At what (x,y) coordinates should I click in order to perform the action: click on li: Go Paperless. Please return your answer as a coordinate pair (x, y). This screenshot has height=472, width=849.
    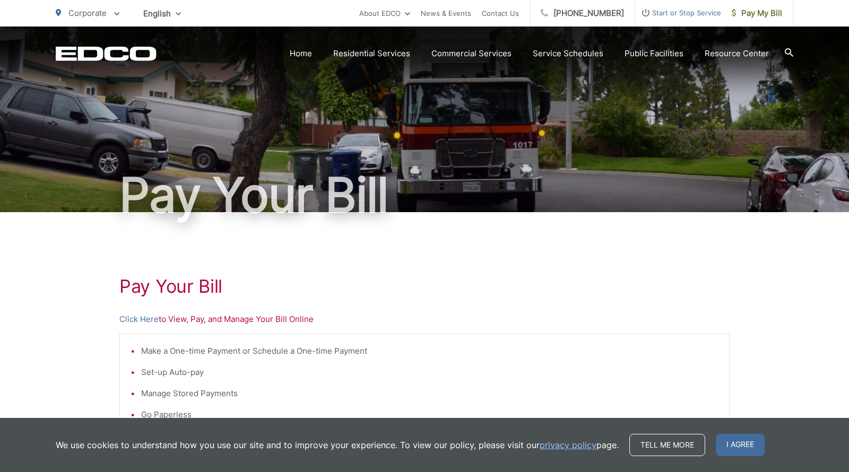
    Looking at the image, I should click on (430, 415).